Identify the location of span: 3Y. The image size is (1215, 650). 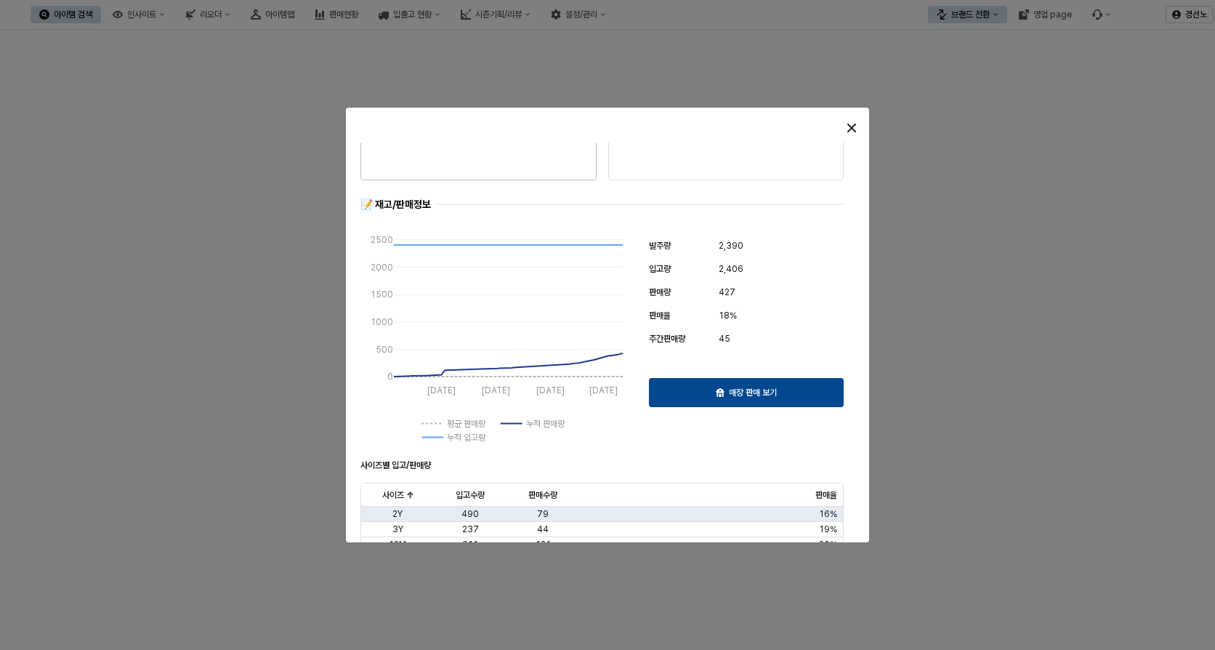
(397, 529).